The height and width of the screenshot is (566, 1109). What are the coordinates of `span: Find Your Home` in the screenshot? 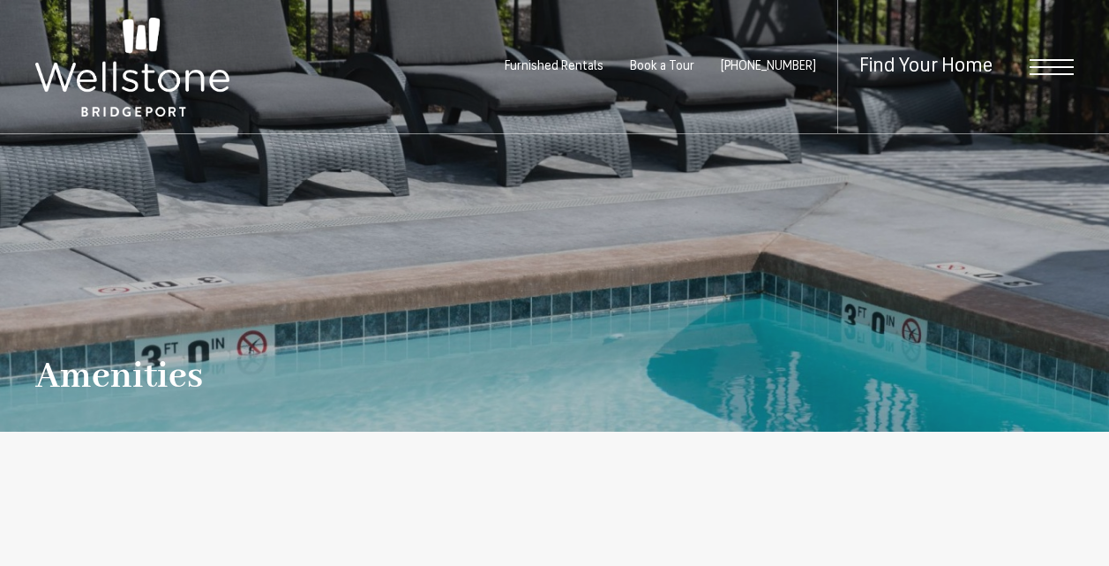 It's located at (925, 66).